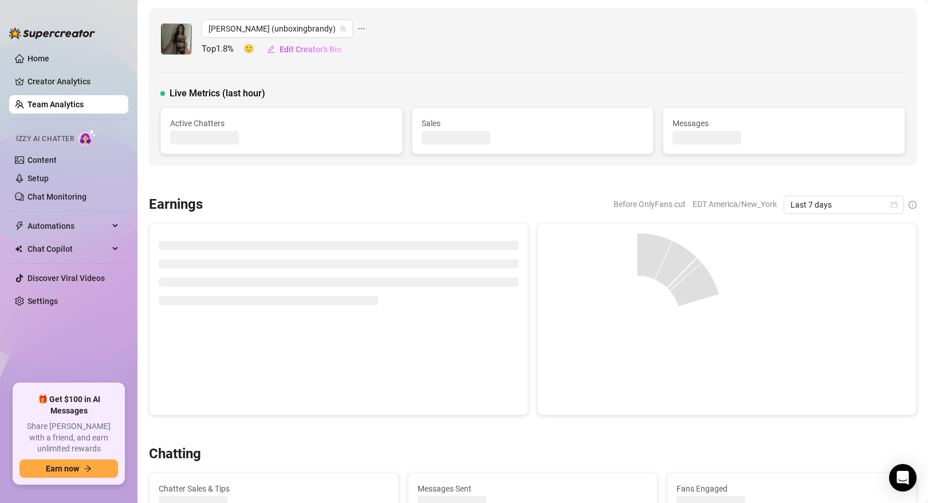 This screenshot has width=928, height=503. Describe the element at coordinates (533, 123) in the screenshot. I see `span: Sales` at that location.